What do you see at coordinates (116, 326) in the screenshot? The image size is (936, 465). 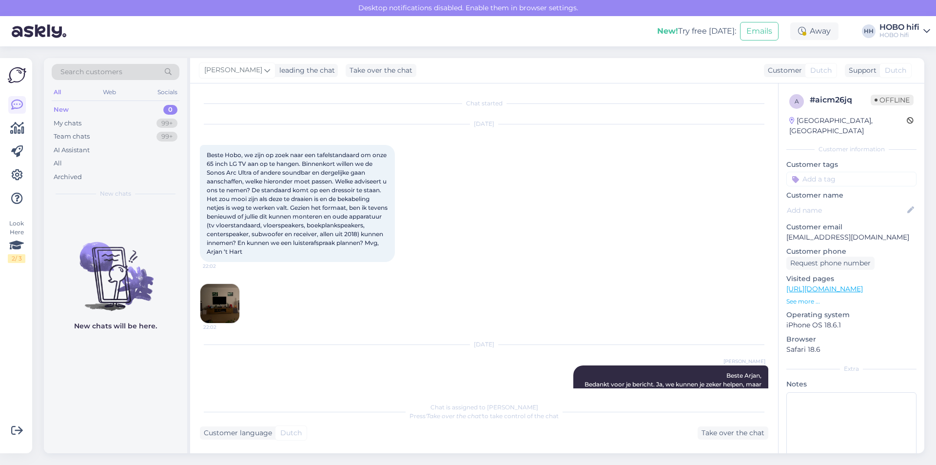 I see `p: New chats will be here.` at bounding box center [116, 326].